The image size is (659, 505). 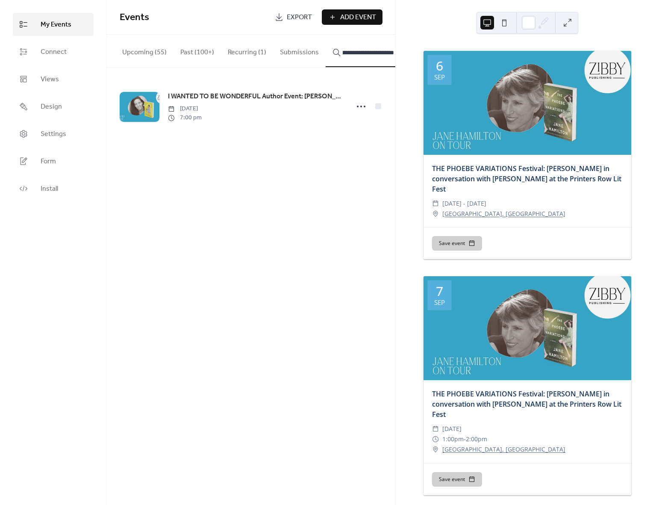 What do you see at coordinates (53, 189) in the screenshot?
I see `a: Install` at bounding box center [53, 189].